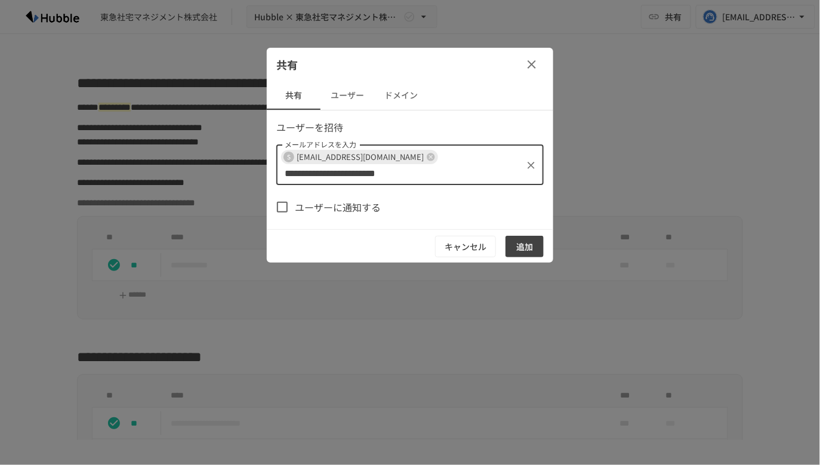 This screenshot has height=465, width=820. Describe the element at coordinates (410, 64) in the screenshot. I see `div: 共有` at that location.